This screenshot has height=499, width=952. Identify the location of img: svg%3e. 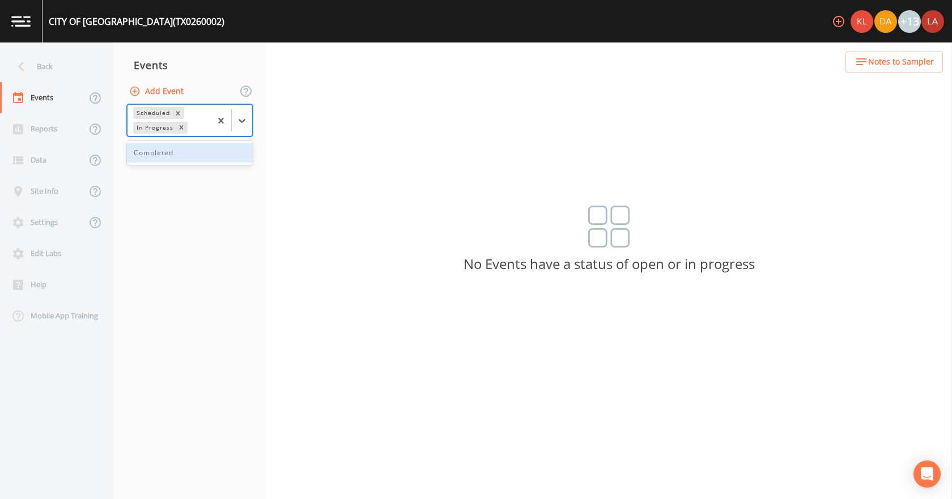
(609, 227).